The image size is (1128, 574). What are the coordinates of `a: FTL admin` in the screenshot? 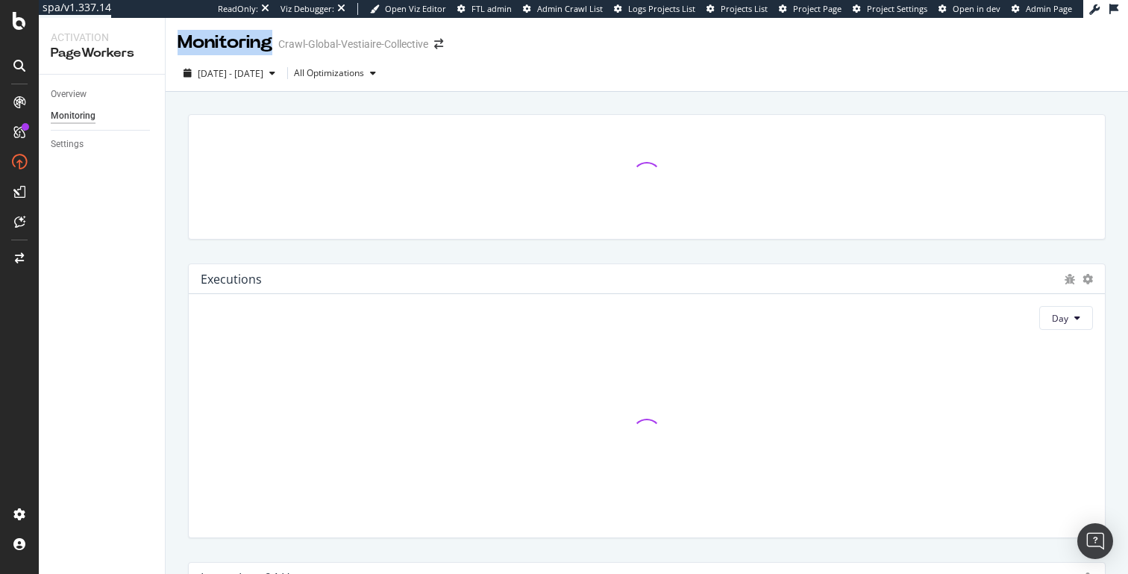 It's located at (484, 9).